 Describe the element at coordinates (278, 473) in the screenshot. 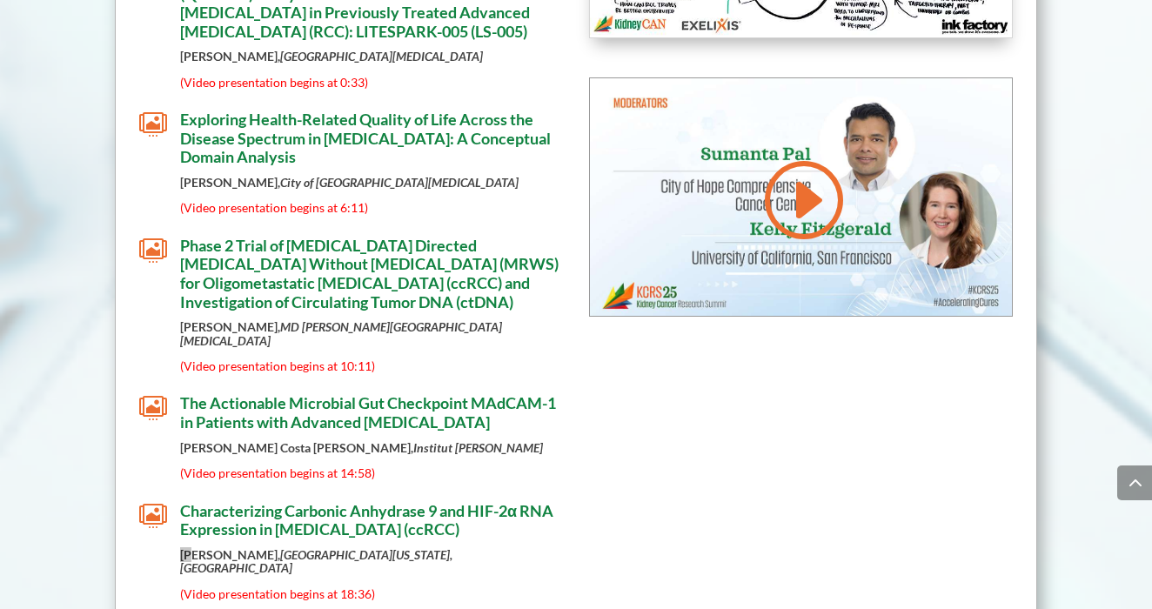

I see `span: (Video presentation begins at 14:58)` at that location.